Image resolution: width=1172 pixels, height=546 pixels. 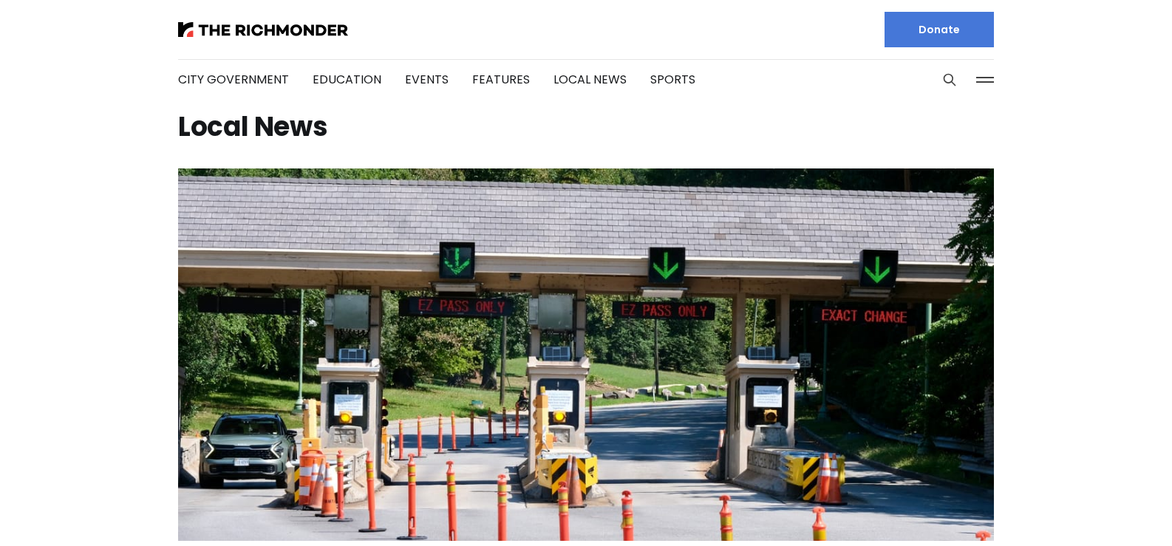 I want to click on h1: Local News, so click(x=586, y=127).